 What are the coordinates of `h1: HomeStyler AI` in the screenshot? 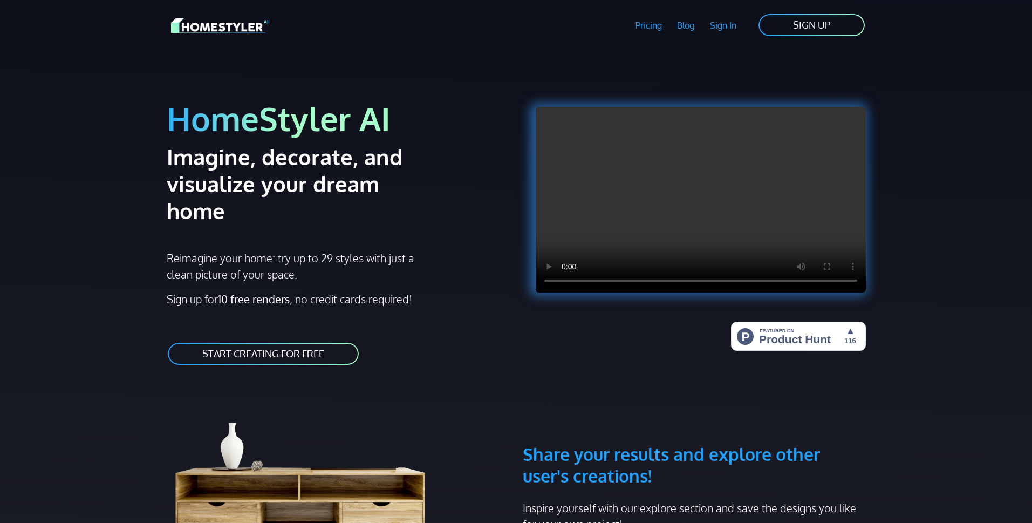 It's located at (338, 118).